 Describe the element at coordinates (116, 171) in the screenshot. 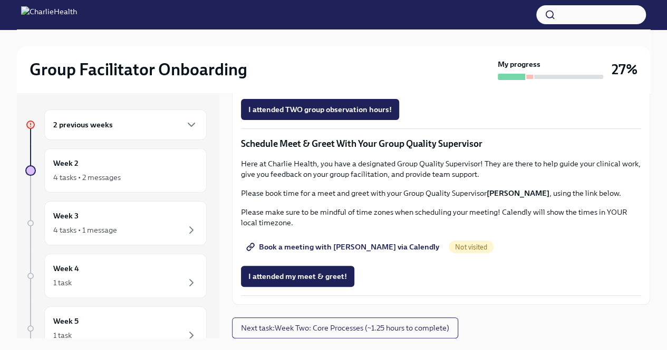

I see `a: Week 24 tasks • 2 messages` at that location.